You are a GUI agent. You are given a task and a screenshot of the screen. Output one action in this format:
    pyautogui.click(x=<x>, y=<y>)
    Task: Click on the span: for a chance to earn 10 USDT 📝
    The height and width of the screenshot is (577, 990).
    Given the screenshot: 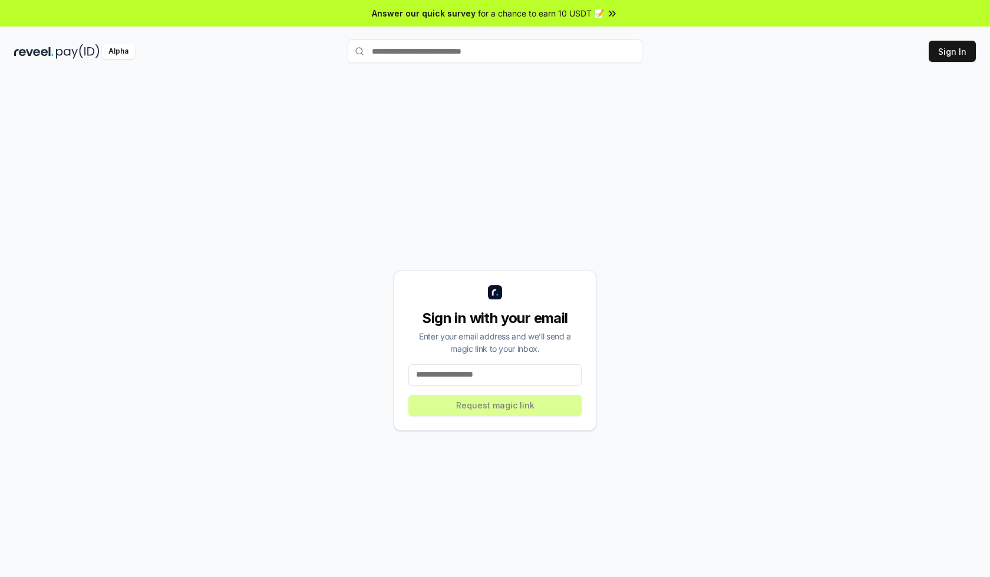 What is the action you would take?
    pyautogui.click(x=541, y=13)
    